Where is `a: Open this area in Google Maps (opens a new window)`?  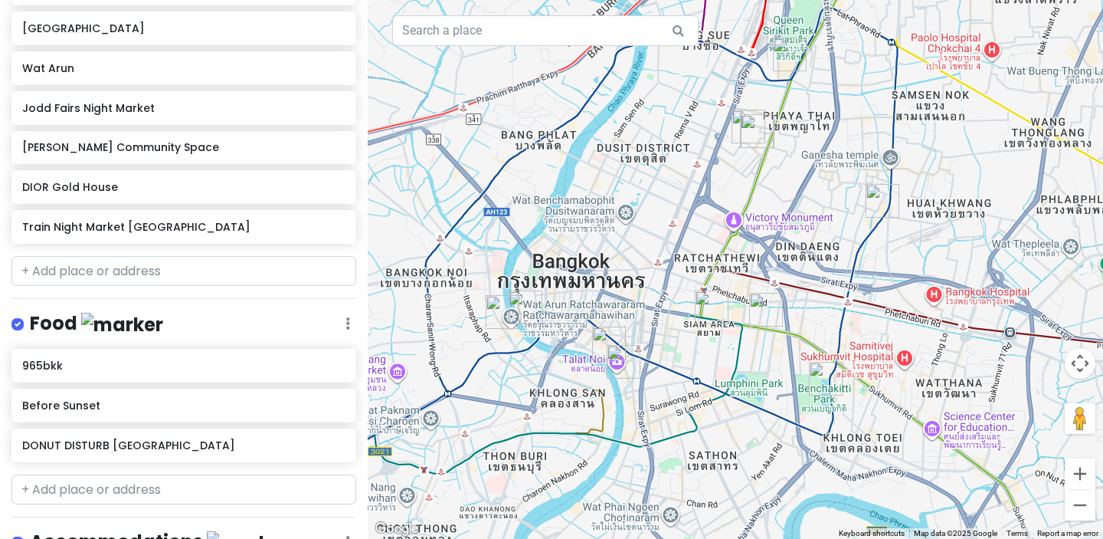
a: Open this area in Google Maps (opens a new window) is located at coordinates (397, 529).